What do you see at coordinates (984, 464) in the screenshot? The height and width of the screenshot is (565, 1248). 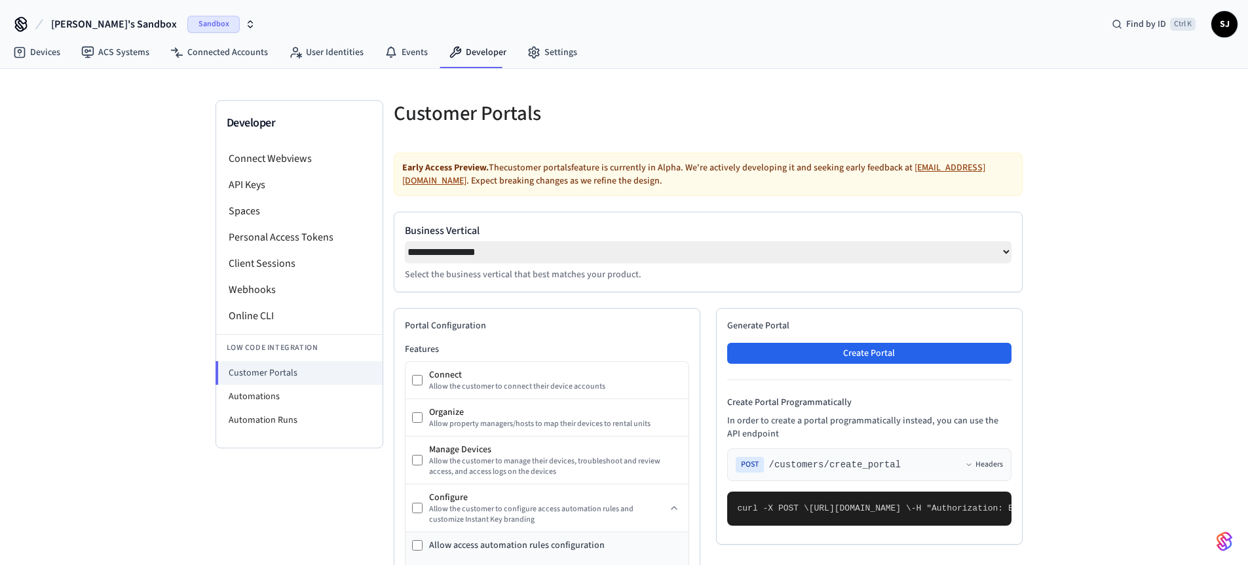 I see `button: Headers` at bounding box center [984, 464].